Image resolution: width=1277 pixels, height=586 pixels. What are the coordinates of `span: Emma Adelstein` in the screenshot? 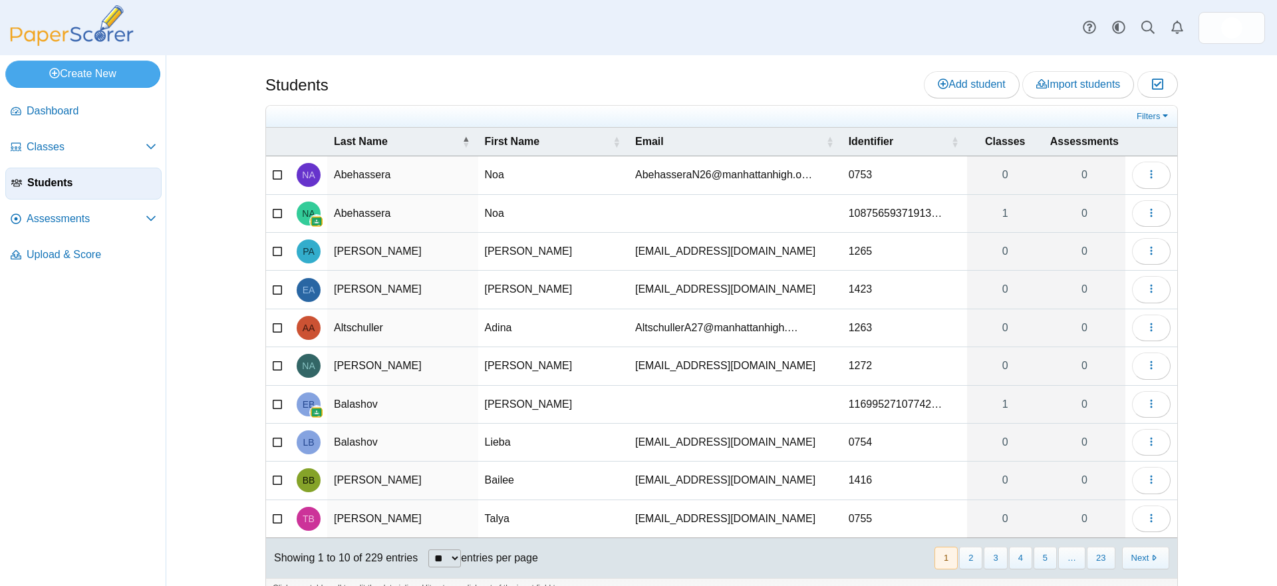 It's located at (309, 290).